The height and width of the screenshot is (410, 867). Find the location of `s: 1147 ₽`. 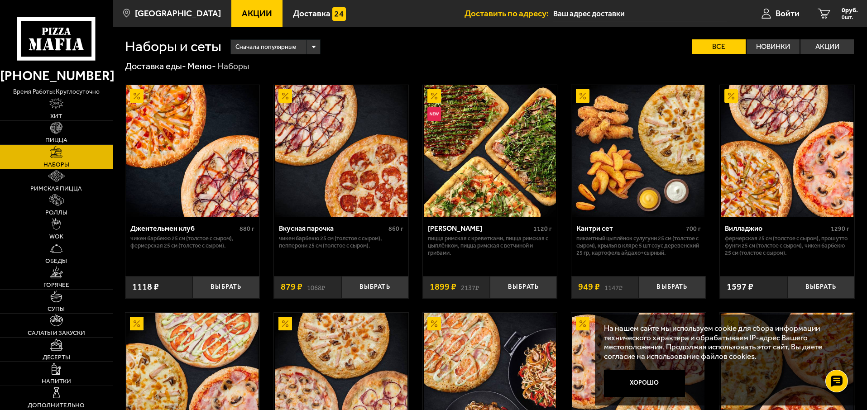

s: 1147 ₽ is located at coordinates (614, 287).